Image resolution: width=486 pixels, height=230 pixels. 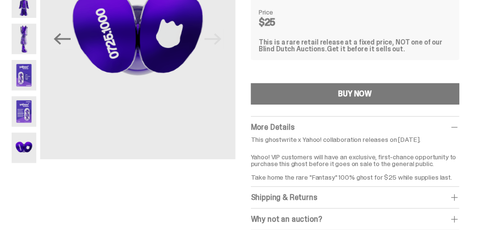 I want to click on p: Yahoo! VIP customers will have an exclusive, first-chance opportunity to purchase this ghost befo..., so click(x=355, y=163).